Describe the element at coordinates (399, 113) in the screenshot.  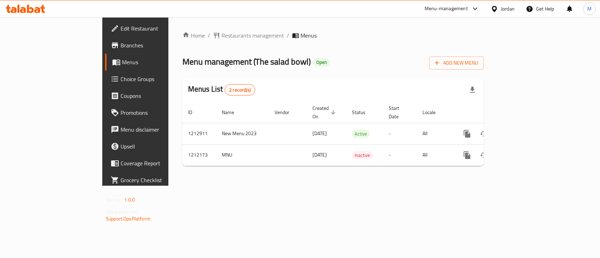
I see `span: Start Date` at that location.